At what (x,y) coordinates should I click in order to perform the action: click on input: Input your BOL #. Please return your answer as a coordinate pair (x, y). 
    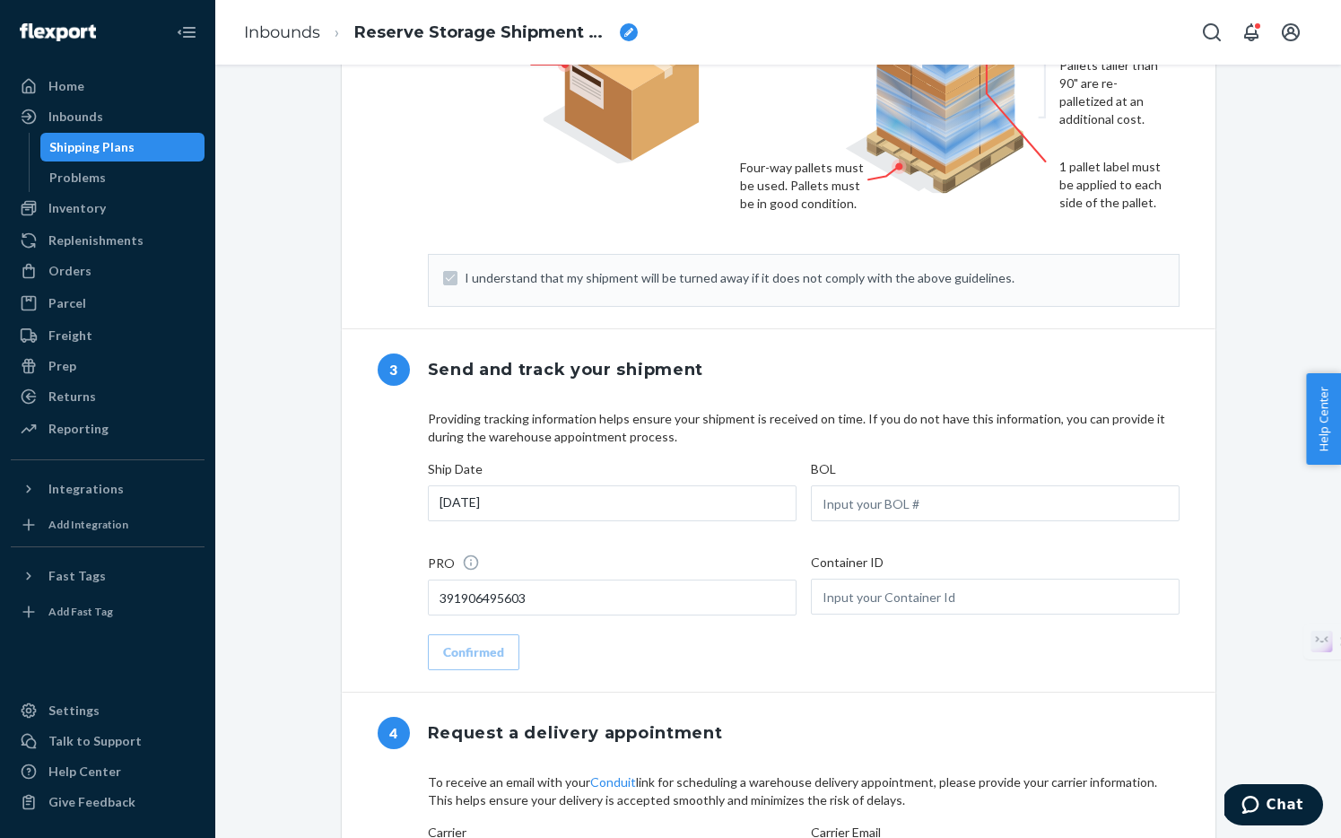
    Looking at the image, I should click on (995, 503).